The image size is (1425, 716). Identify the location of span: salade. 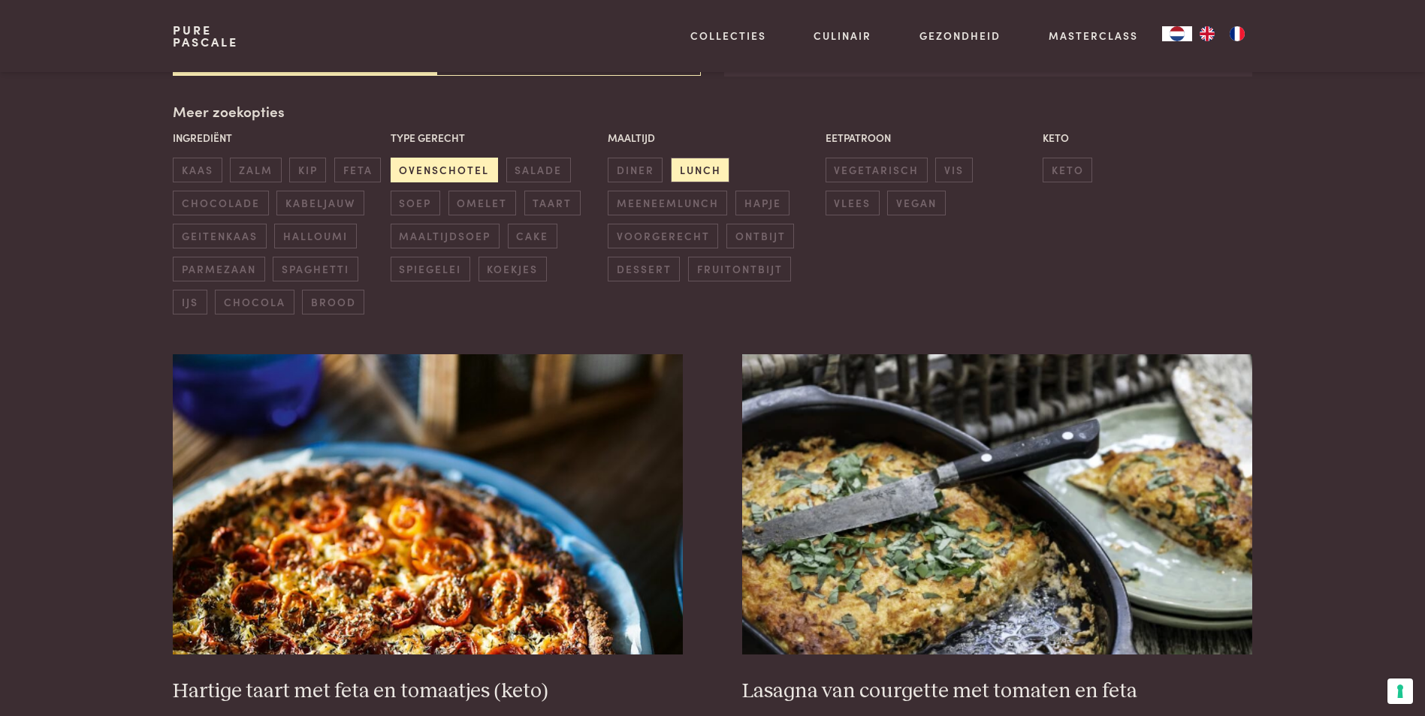
(538, 170).